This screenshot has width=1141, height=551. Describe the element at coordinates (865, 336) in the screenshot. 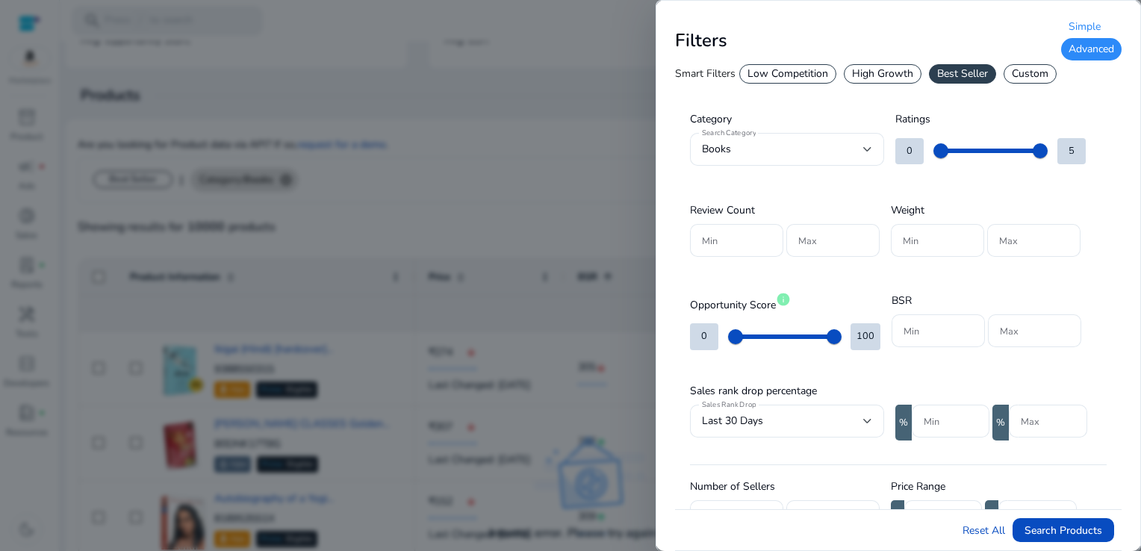

I see `div: 100` at that location.